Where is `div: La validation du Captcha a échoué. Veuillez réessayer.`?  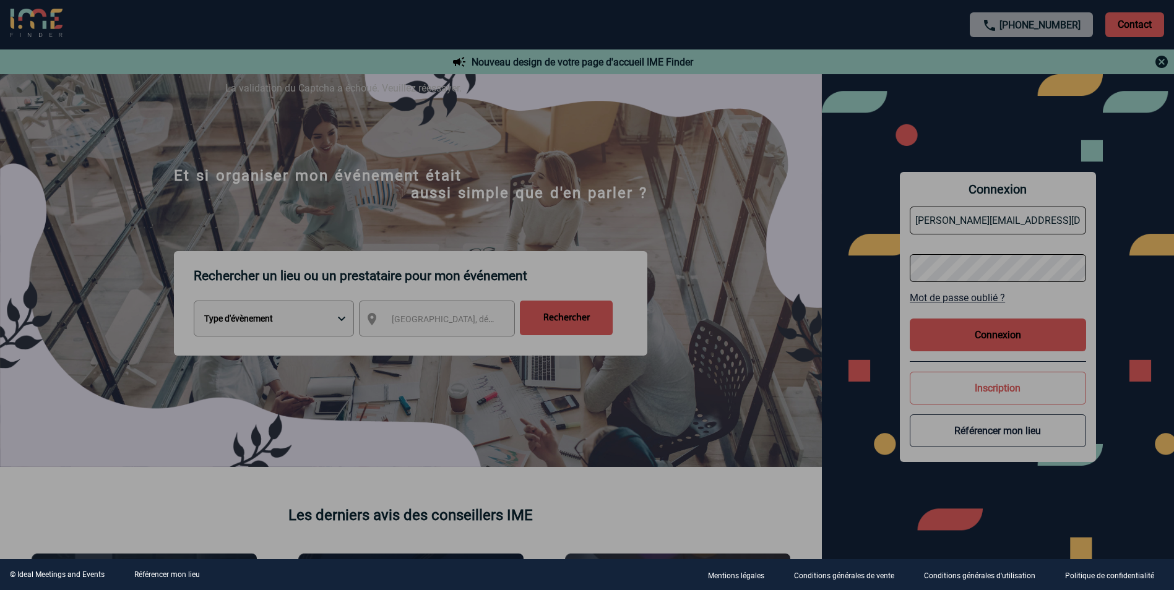 div: La validation du Captcha a échoué. Veuillez réessayer. is located at coordinates (587, 96).